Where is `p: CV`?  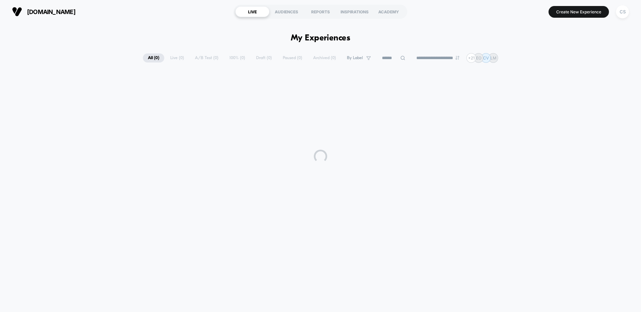 p: CV is located at coordinates (486, 58).